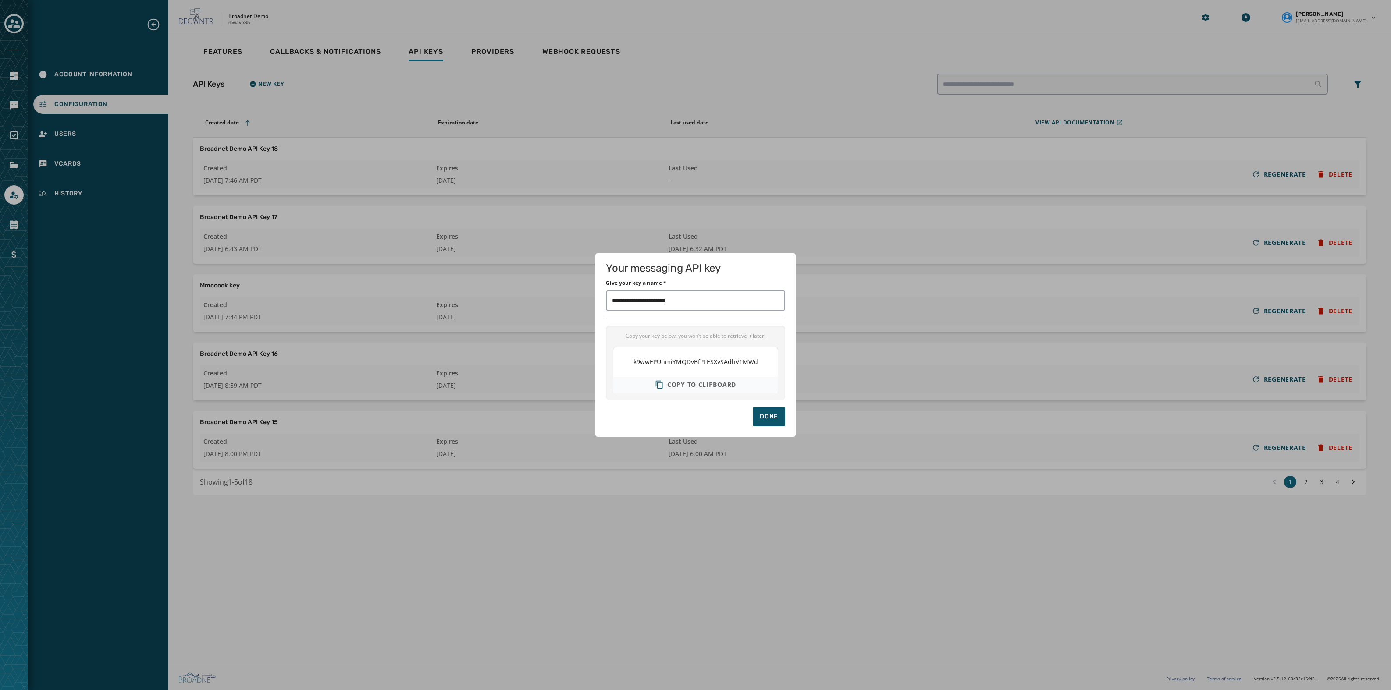 Image resolution: width=1391 pixels, height=690 pixels. What do you see at coordinates (695, 385) in the screenshot?
I see `button: Copy text to clipboard` at bounding box center [695, 385].